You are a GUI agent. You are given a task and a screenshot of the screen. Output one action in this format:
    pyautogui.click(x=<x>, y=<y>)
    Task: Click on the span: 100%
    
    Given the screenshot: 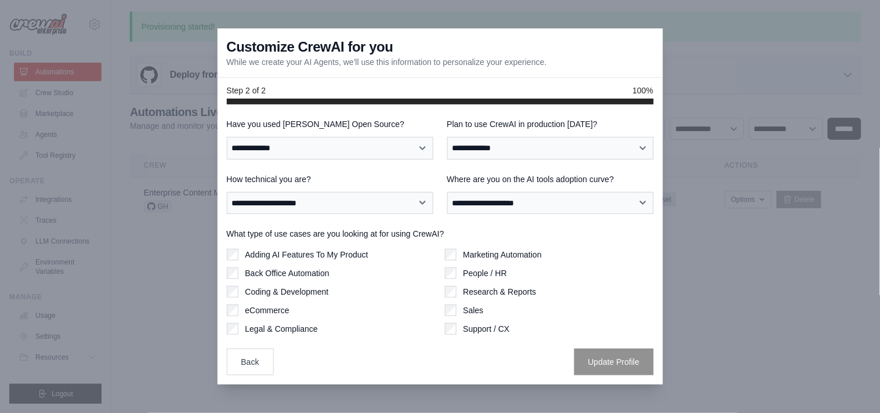 What is the action you would take?
    pyautogui.click(x=643, y=91)
    